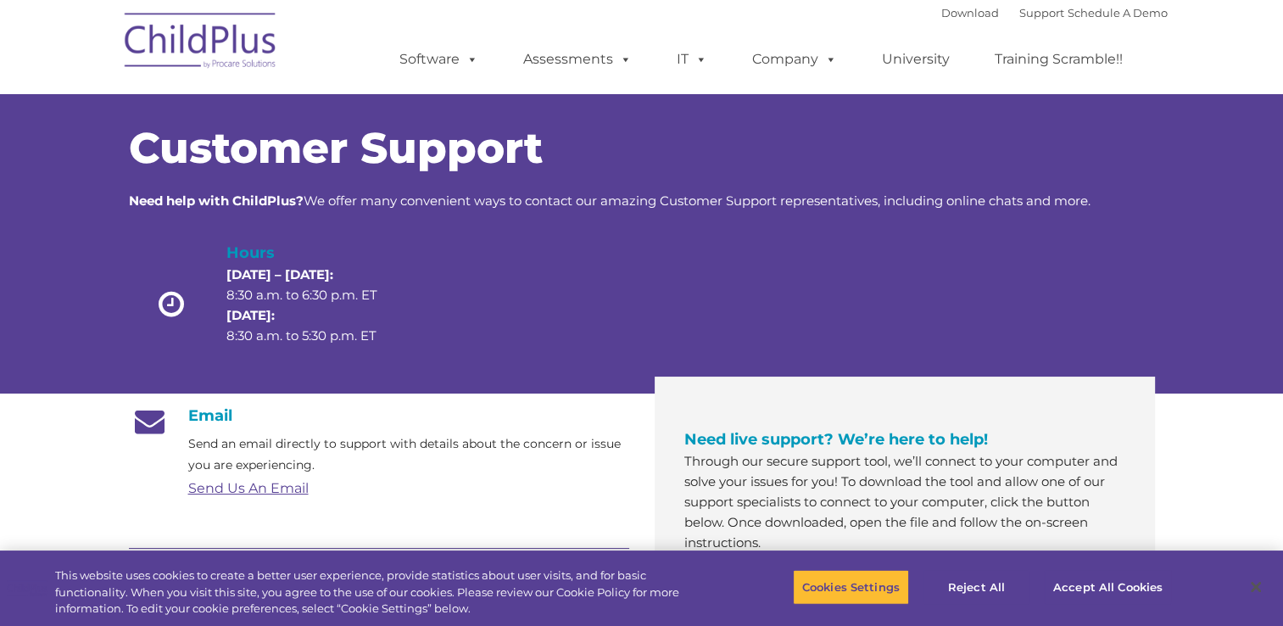  What do you see at coordinates (578, 59) in the screenshot?
I see `a: Assessments` at bounding box center [578, 59].